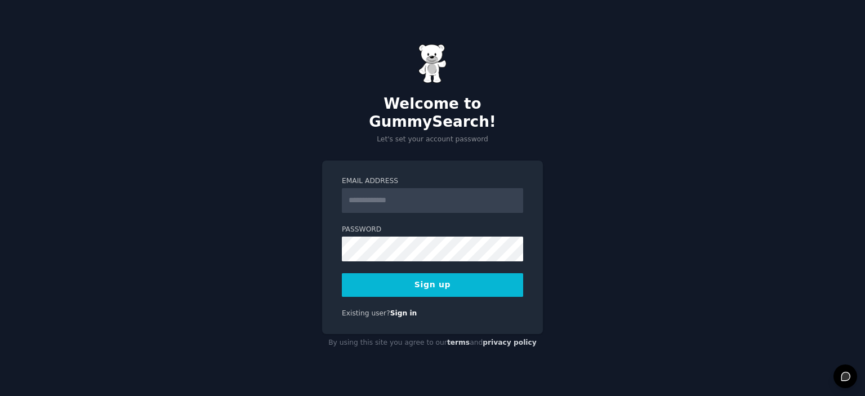  I want to click on img: Gummy Bear, so click(433, 64).